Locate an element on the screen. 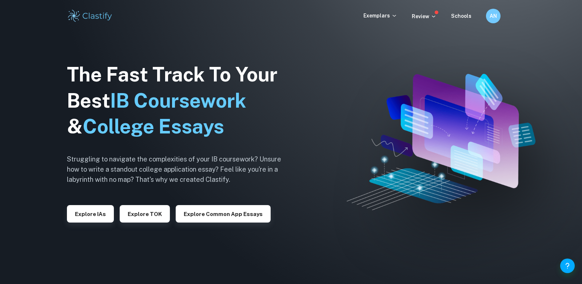 This screenshot has width=582, height=284. p: Review is located at coordinates (424, 16).